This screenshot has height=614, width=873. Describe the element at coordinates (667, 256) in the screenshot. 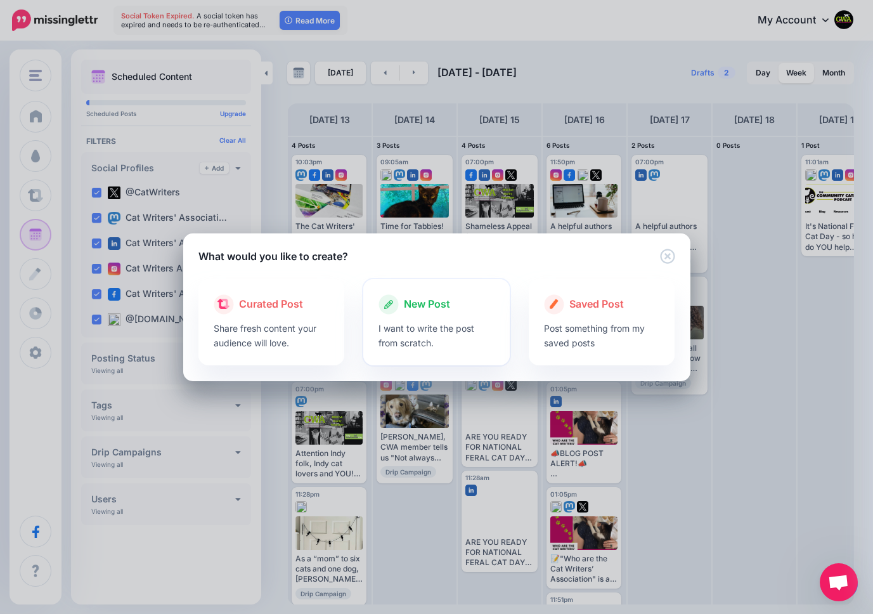

I see `button: Close` at that location.